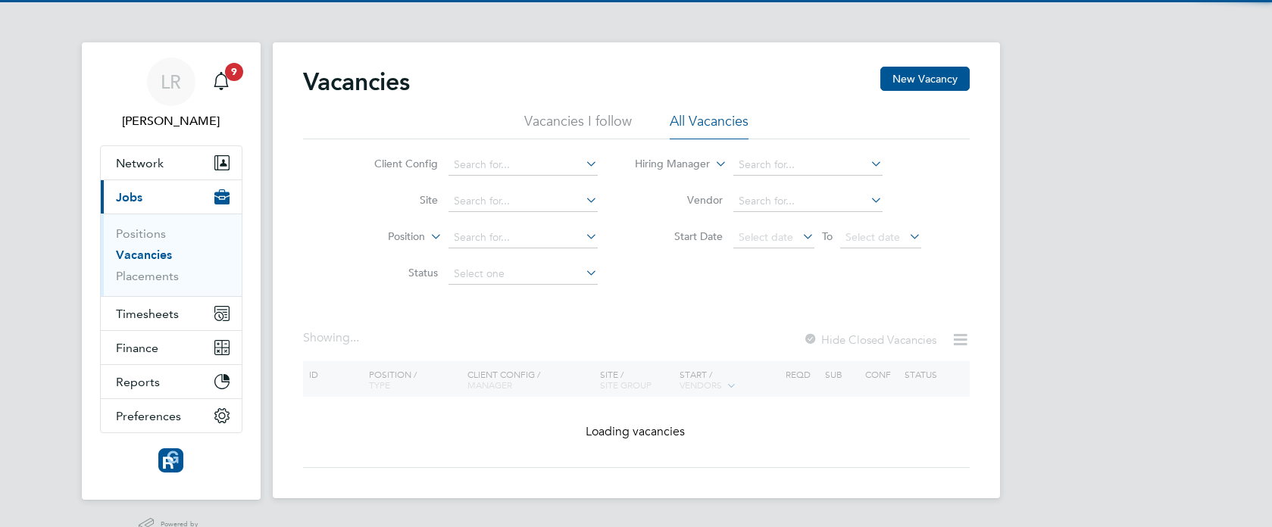 Image resolution: width=1272 pixels, height=527 pixels. I want to click on li: All Vacancies, so click(709, 126).